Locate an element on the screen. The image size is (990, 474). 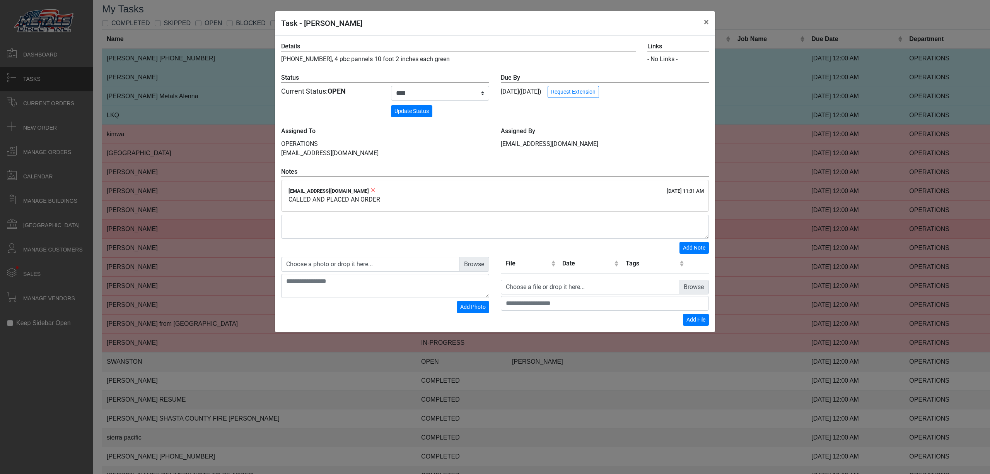
label: Details is located at coordinates (458, 46).